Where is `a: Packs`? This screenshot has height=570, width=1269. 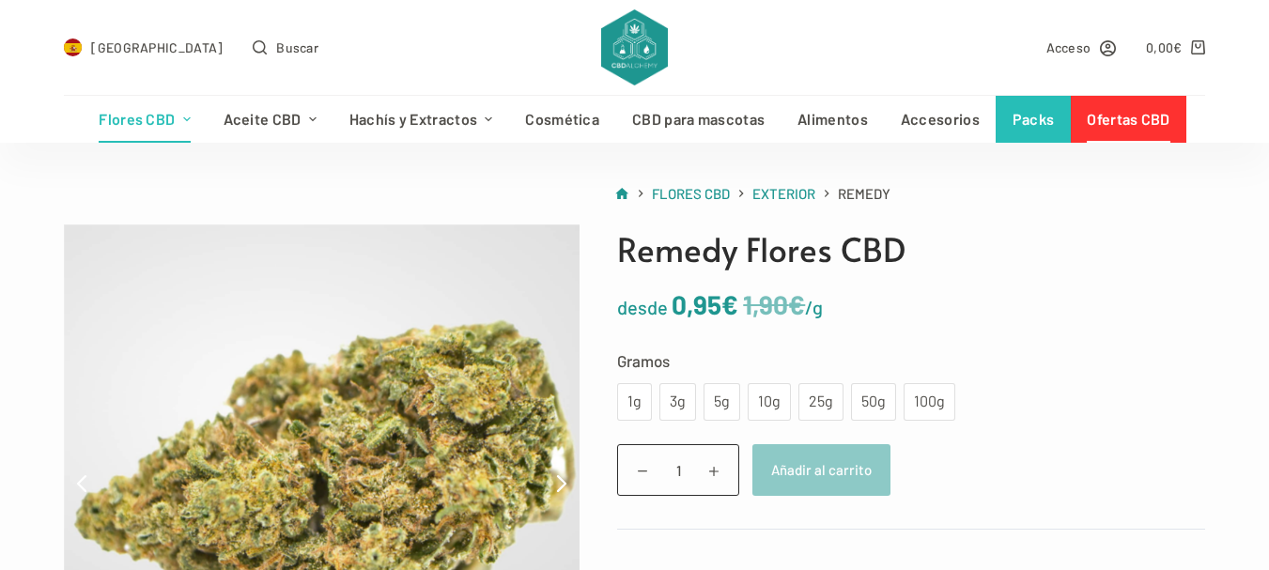 a: Packs is located at coordinates (1033, 119).